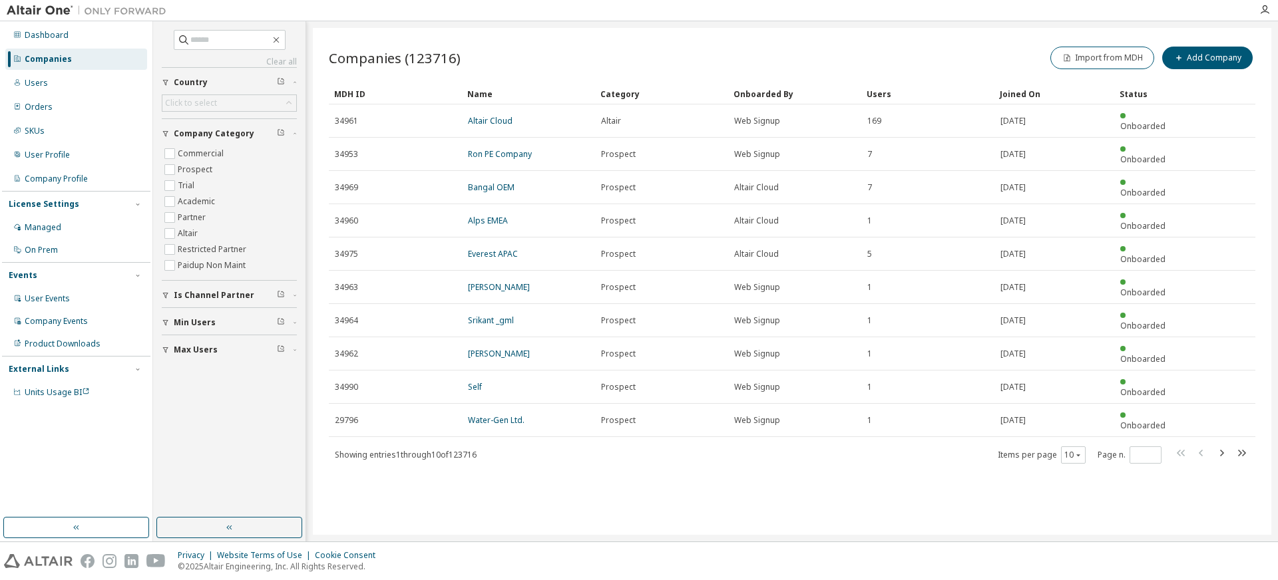 Image resolution: width=1278 pixels, height=580 pixels. What do you see at coordinates (63, 344) in the screenshot?
I see `div: Product Downloads` at bounding box center [63, 344].